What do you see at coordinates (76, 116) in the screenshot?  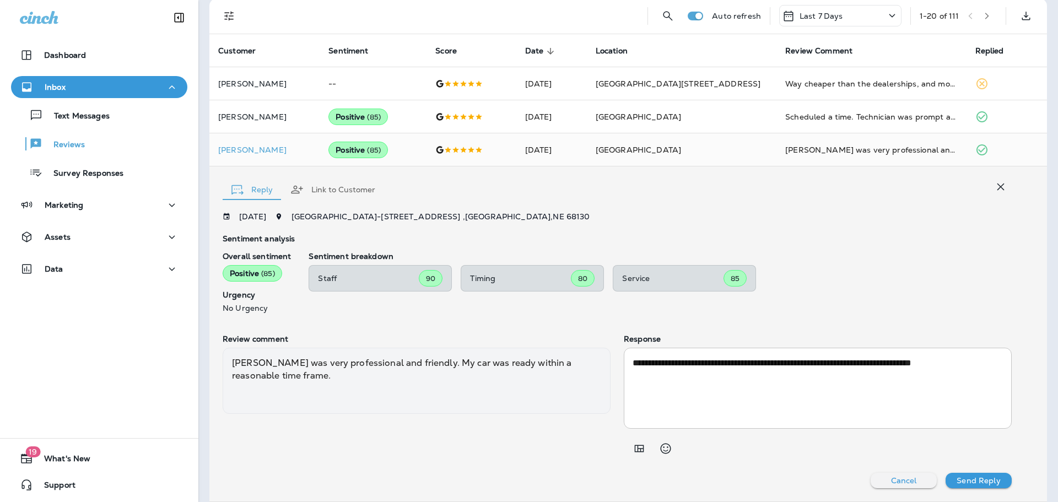 I see `p: Text Messages` at bounding box center [76, 116].